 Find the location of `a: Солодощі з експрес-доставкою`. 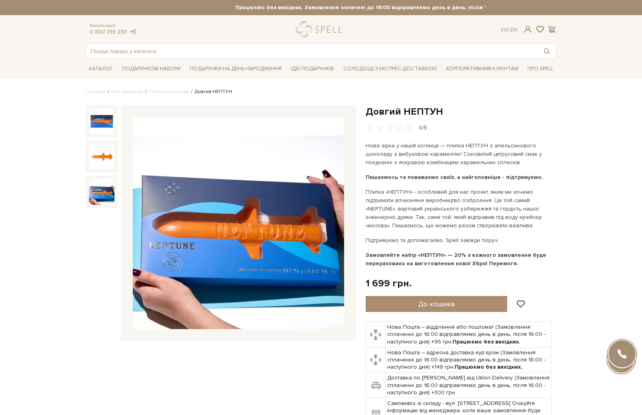

a: Солодощі з експрес-доставкою is located at coordinates (390, 69).